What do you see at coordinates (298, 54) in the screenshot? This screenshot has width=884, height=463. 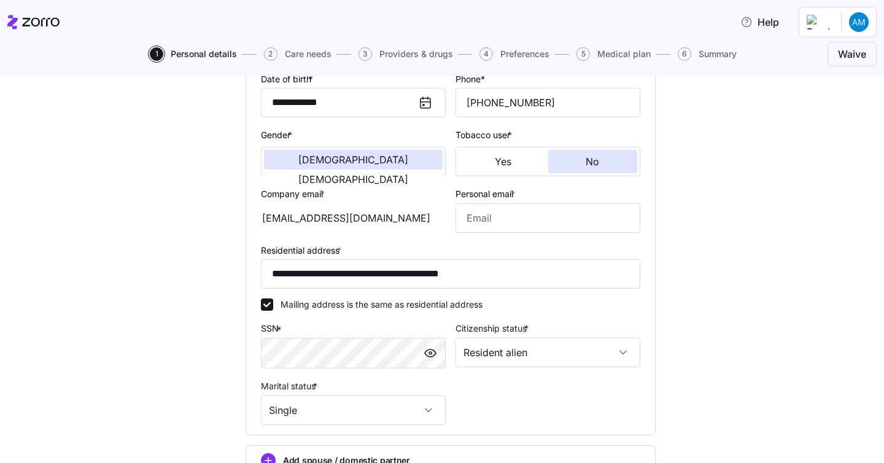 I see `button: 2Care needs` at bounding box center [298, 54].